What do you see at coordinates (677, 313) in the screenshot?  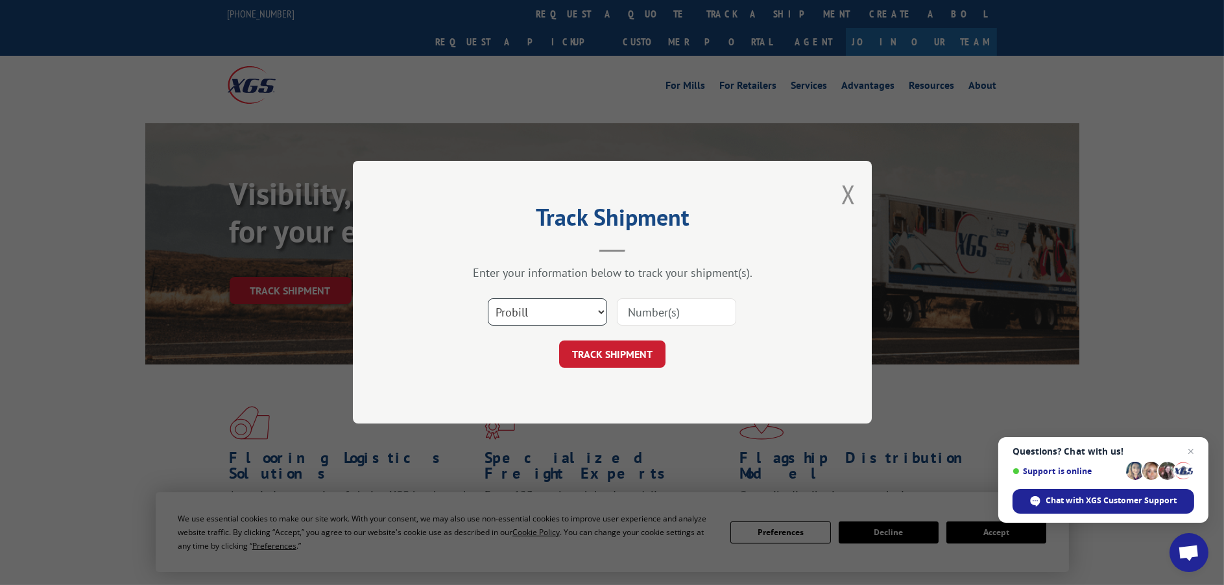 I see `input: Number(s)` at bounding box center [677, 313].